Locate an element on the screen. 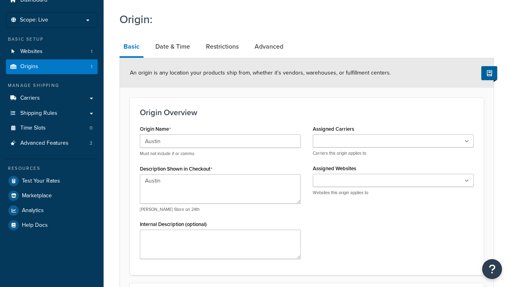 This screenshot has height=287, width=510. div: Manage Shipping is located at coordinates (52, 85).